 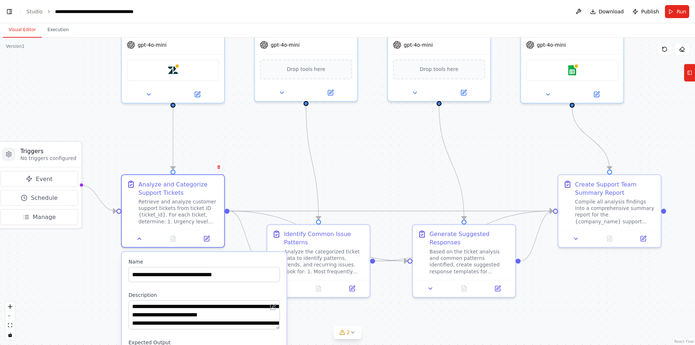 What do you see at coordinates (99, 198) in the screenshot?
I see `g: Edge from triggers to 967fef26-fabd-46fc-a301-d73fc8208a38` at bounding box center [99, 198].